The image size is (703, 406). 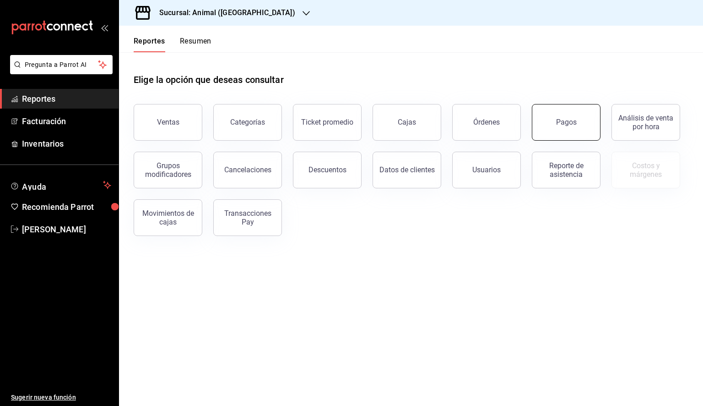 What do you see at coordinates (646, 170) in the screenshot?
I see `div: Costos y márgenes` at bounding box center [646, 170].